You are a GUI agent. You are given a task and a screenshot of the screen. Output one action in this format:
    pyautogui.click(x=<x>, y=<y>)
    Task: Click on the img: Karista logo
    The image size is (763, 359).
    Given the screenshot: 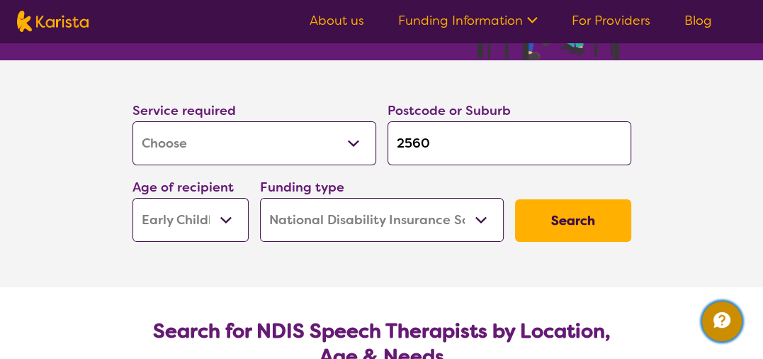 What is the action you would take?
    pyautogui.click(x=52, y=21)
    